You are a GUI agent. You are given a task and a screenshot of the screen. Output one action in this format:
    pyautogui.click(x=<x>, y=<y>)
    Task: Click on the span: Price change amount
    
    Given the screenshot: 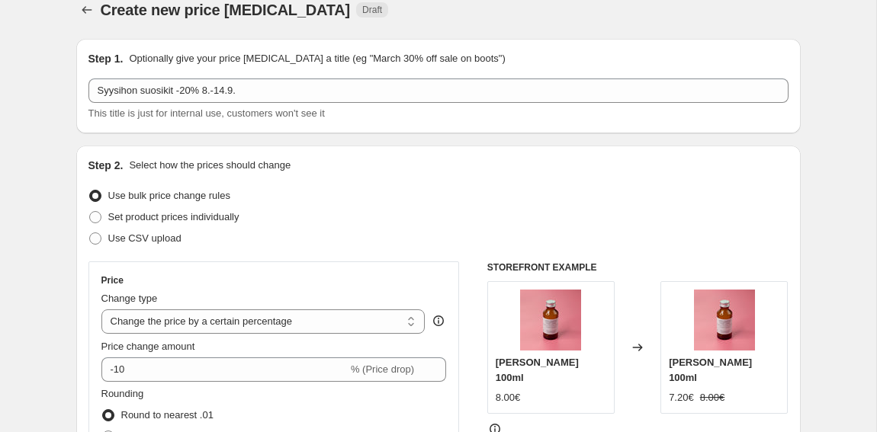 What is the action you would take?
    pyautogui.click(x=148, y=346)
    